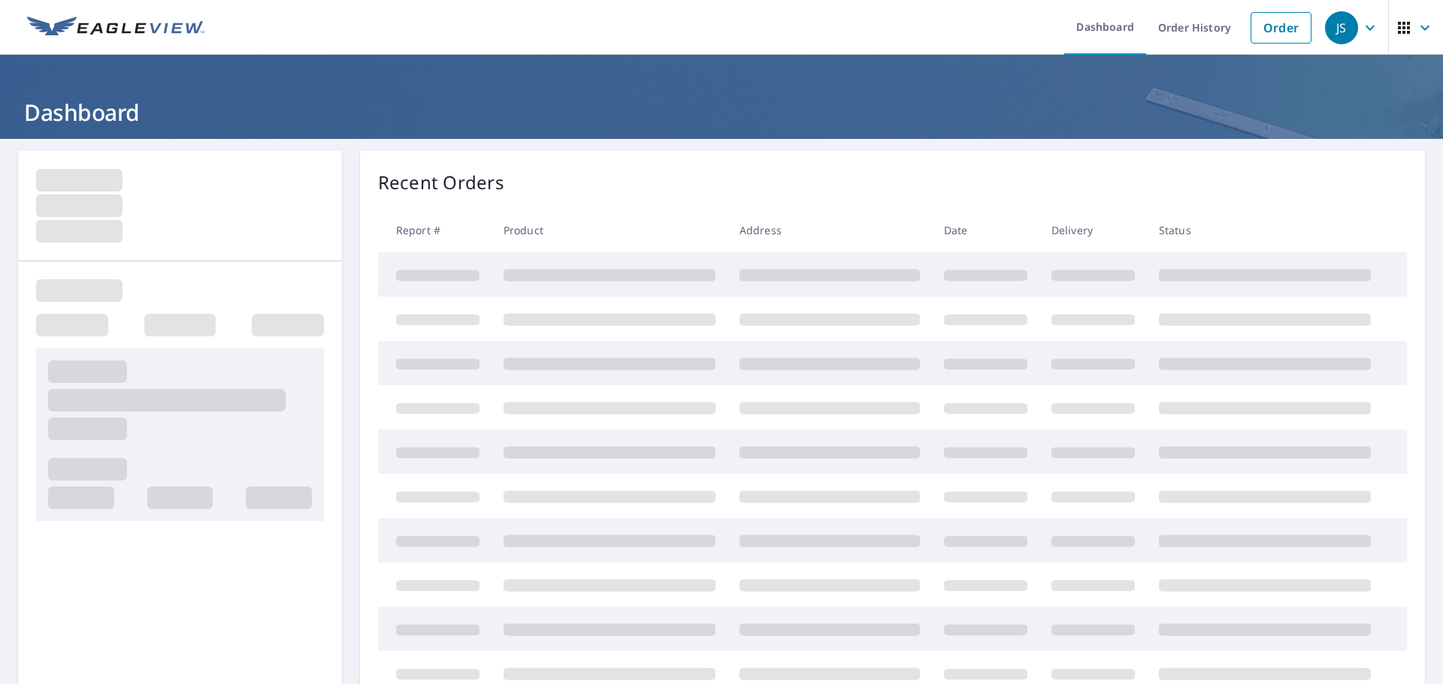  What do you see at coordinates (830, 230) in the screenshot?
I see `th: Address` at bounding box center [830, 230].